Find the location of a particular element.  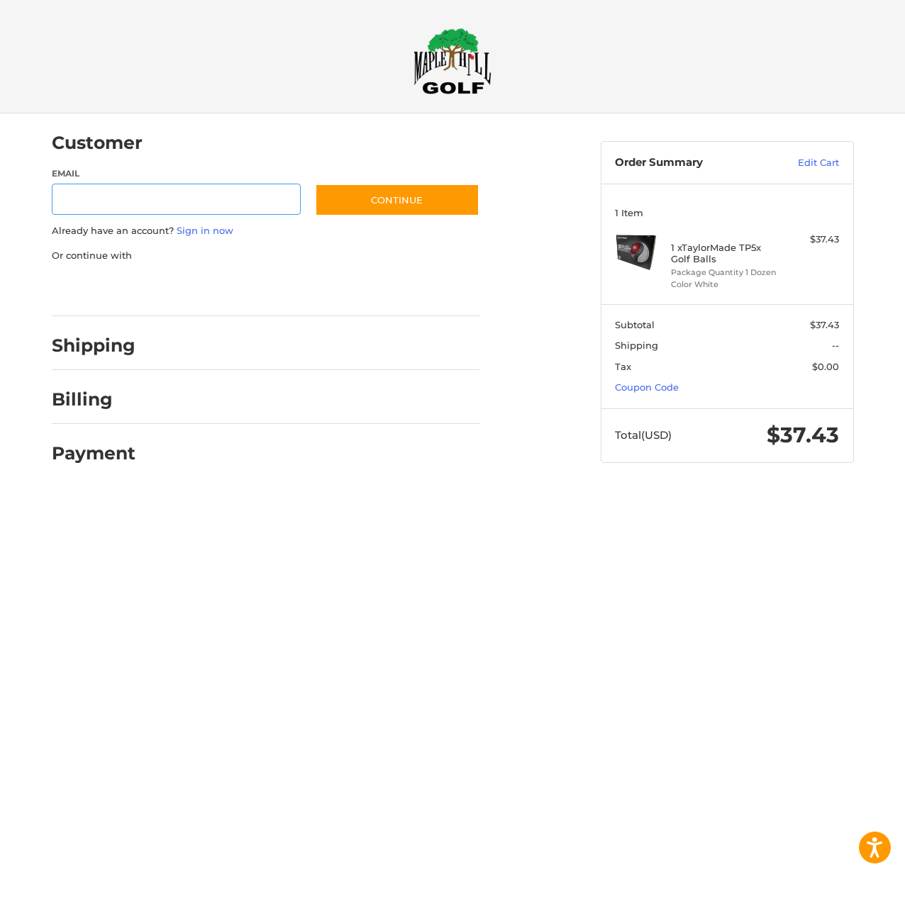

h2: Customer is located at coordinates (97, 143).